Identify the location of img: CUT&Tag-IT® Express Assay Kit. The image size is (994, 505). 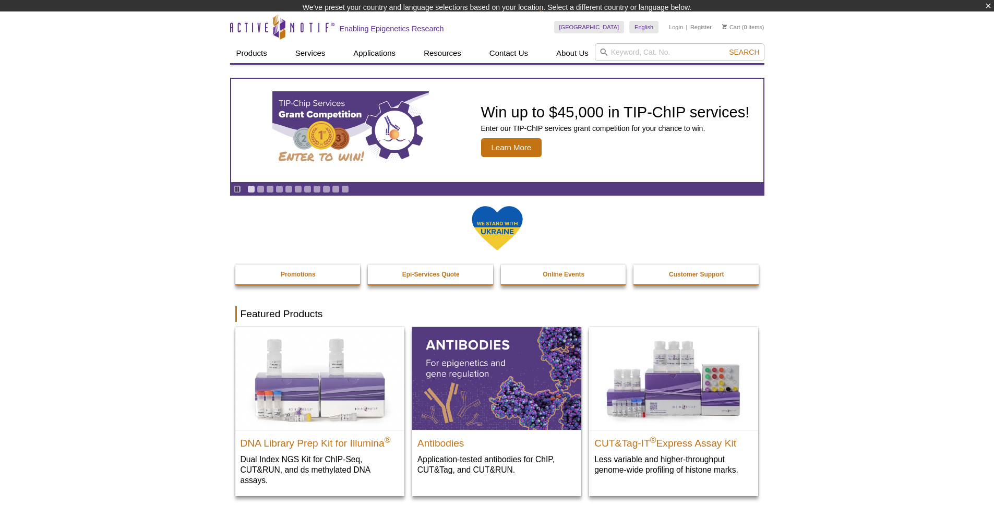
(674, 378).